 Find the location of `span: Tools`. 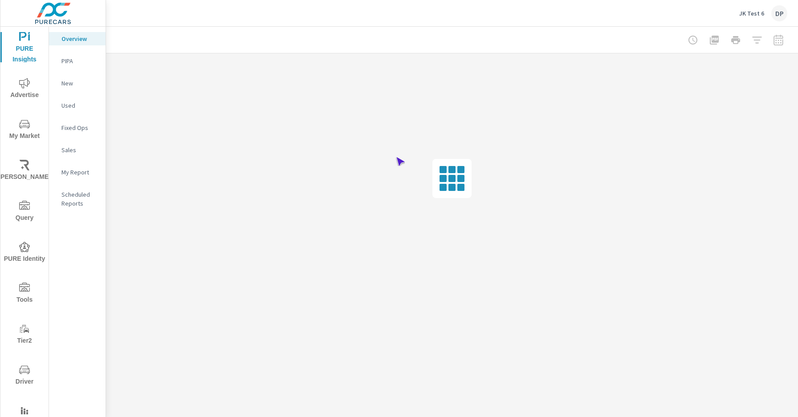

span: Tools is located at coordinates (24, 294).